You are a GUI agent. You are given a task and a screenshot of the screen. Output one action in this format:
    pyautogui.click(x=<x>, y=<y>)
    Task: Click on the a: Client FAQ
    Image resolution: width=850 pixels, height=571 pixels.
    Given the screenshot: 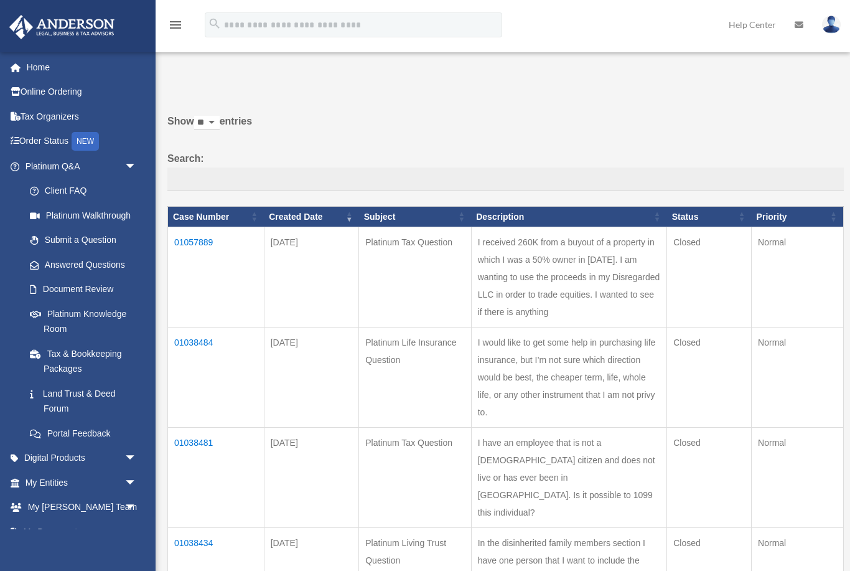 What is the action you would take?
    pyautogui.click(x=83, y=191)
    